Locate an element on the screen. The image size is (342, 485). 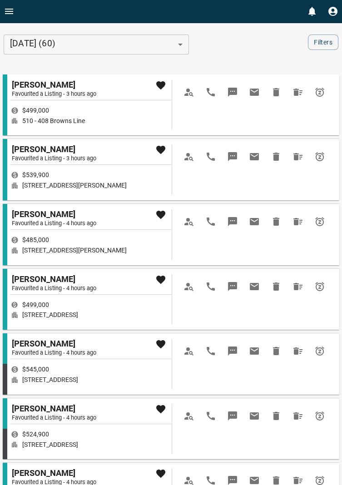
button: Filters is located at coordinates (323, 42).